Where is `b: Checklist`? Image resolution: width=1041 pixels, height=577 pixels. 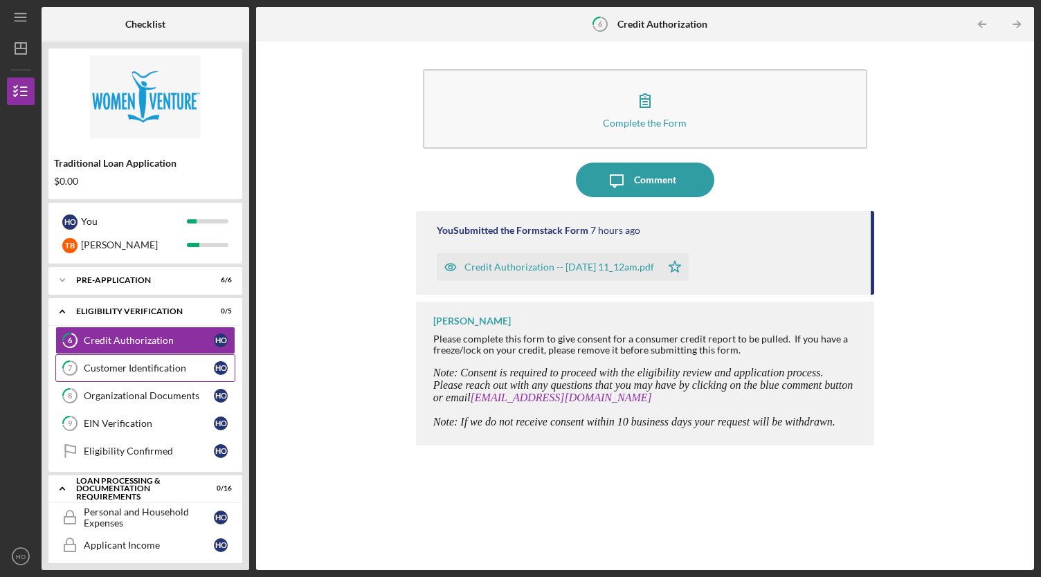
b: Checklist is located at coordinates (145, 24).